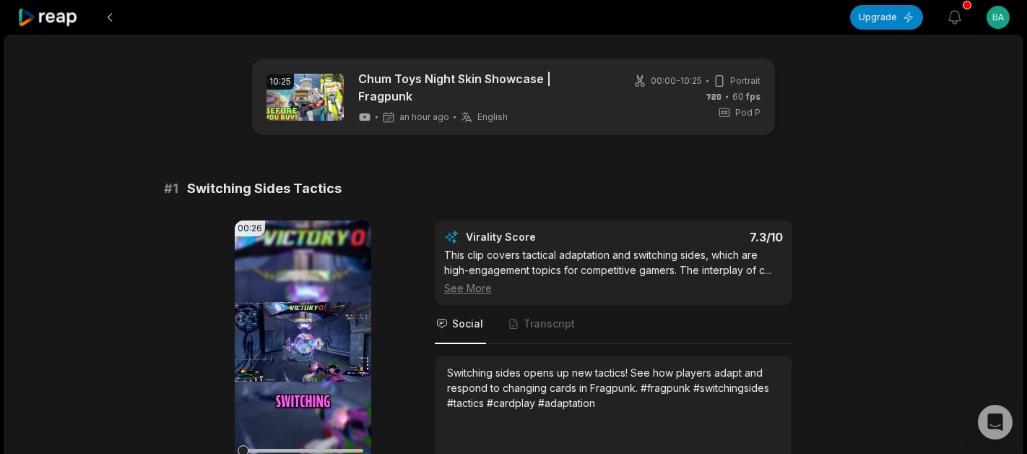 This screenshot has width=1027, height=454. I want to click on span: Switching Sides Tactics, so click(264, 189).